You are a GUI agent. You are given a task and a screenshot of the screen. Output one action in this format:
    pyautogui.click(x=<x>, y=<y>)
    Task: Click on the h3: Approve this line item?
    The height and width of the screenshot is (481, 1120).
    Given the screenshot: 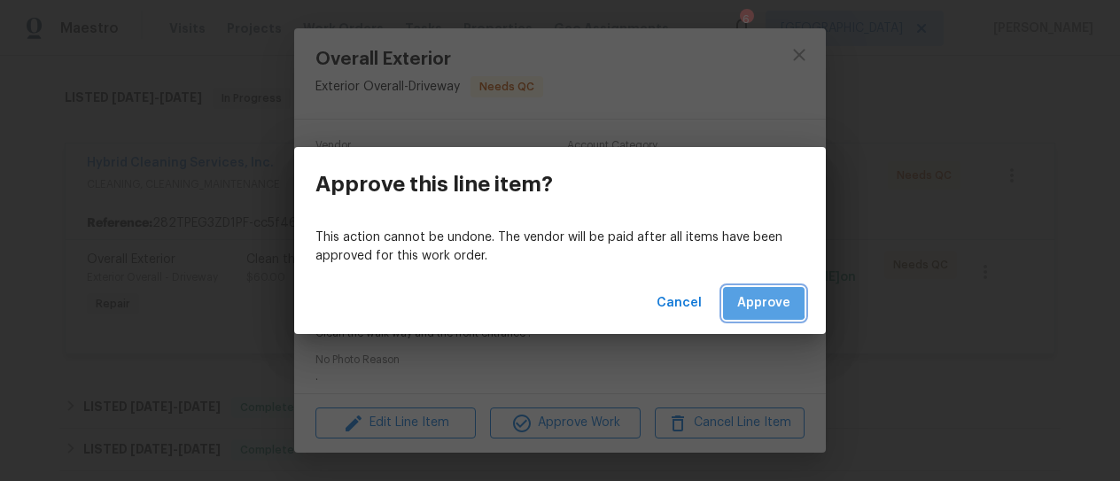 What is the action you would take?
    pyautogui.click(x=434, y=184)
    